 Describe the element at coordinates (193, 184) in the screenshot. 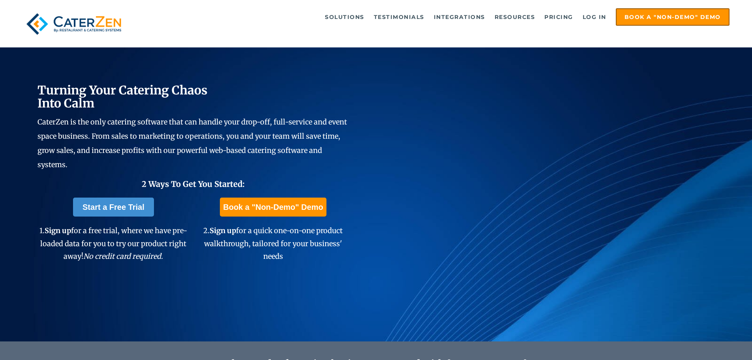

I see `span: 2 Ways To Get You Started:` at that location.